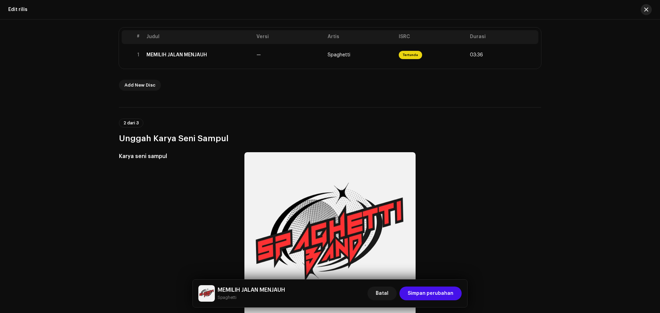 The height and width of the screenshot is (313, 660). What do you see at coordinates (177, 55) in the screenshot?
I see `div: MEMILIH JALAN MENJAUH` at bounding box center [177, 55].